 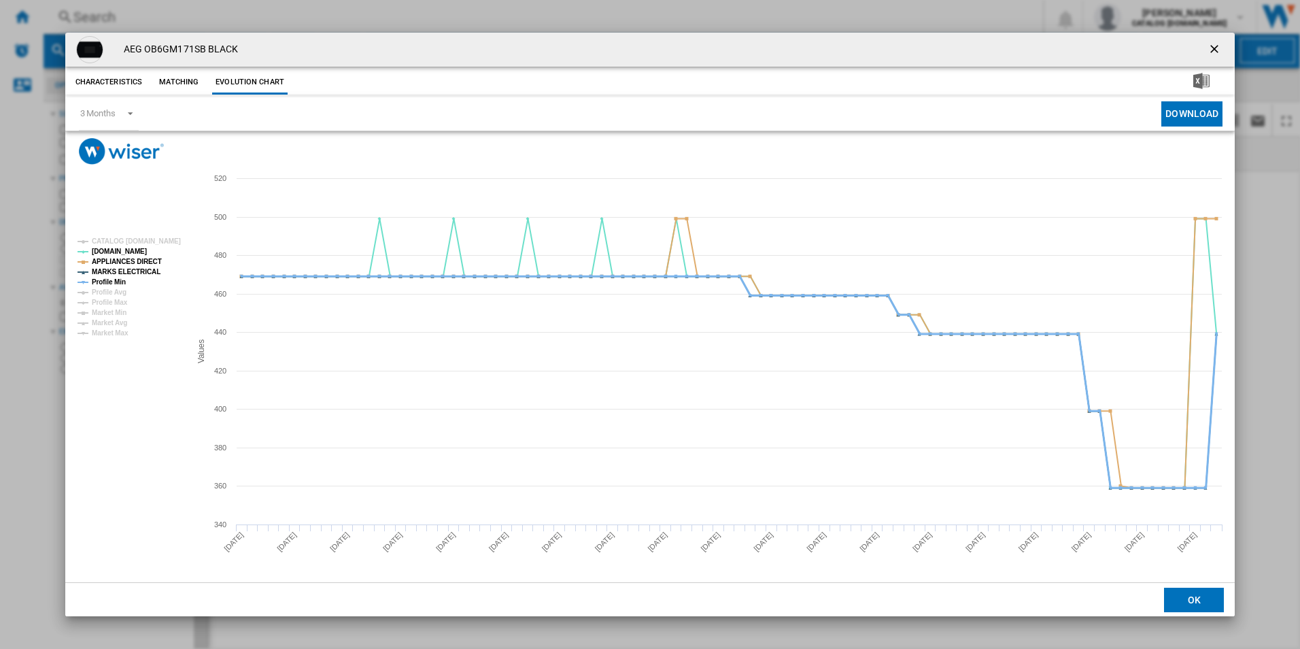 What do you see at coordinates (121, 151) in the screenshot?
I see `img: logo_wiser_300x94.png` at bounding box center [121, 151].